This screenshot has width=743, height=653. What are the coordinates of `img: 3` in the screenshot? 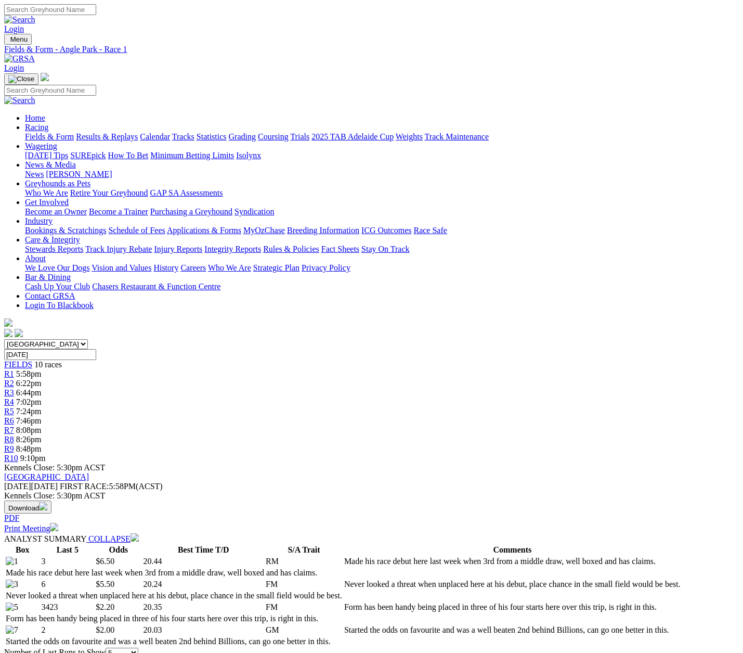 It's located at (12, 584).